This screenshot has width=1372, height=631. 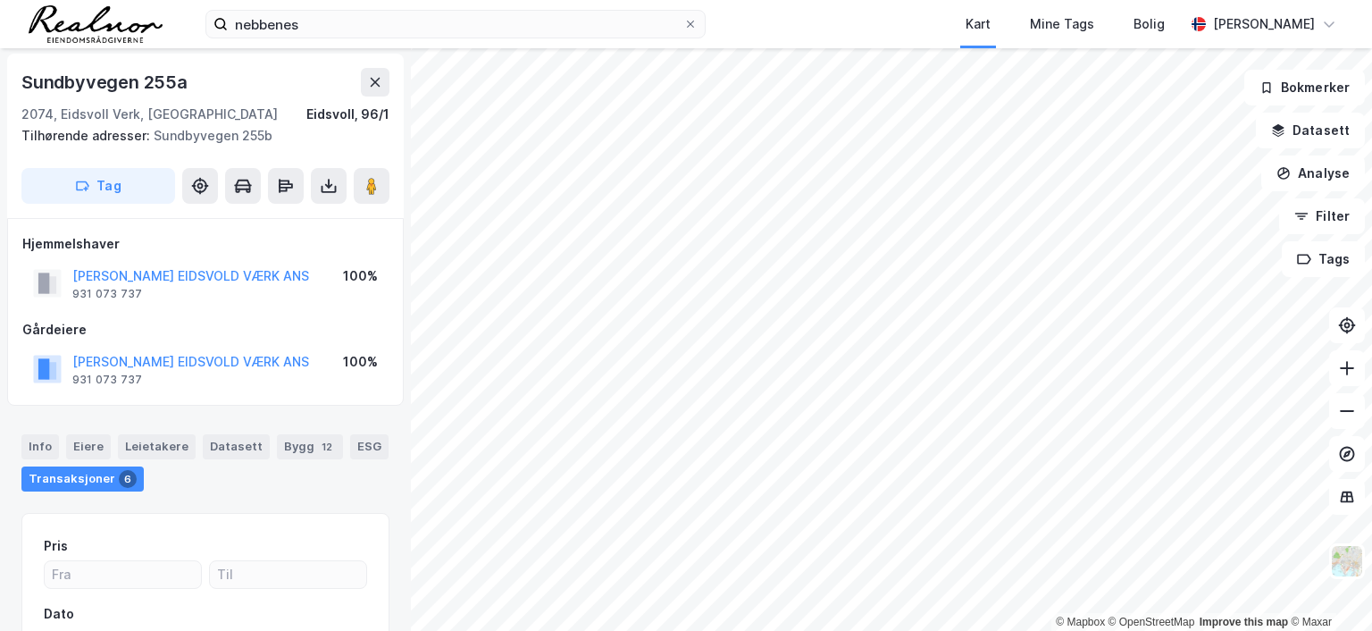 I want to click on img: realnor-logo.934646d98de889bb5806.png, so click(x=96, y=24).